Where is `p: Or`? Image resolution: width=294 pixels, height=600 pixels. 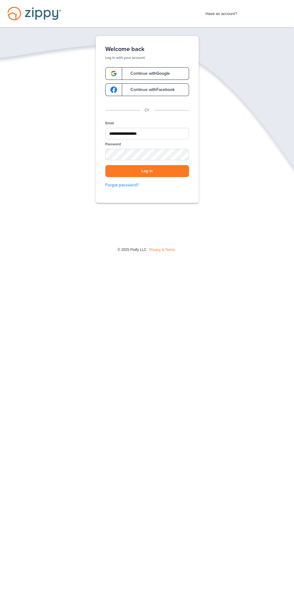 p: Or is located at coordinates (147, 110).